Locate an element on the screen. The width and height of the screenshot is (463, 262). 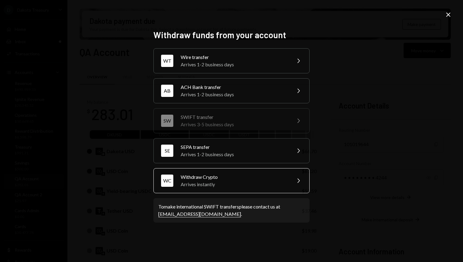
div: ACH Bank transfer is located at coordinates (234, 87).